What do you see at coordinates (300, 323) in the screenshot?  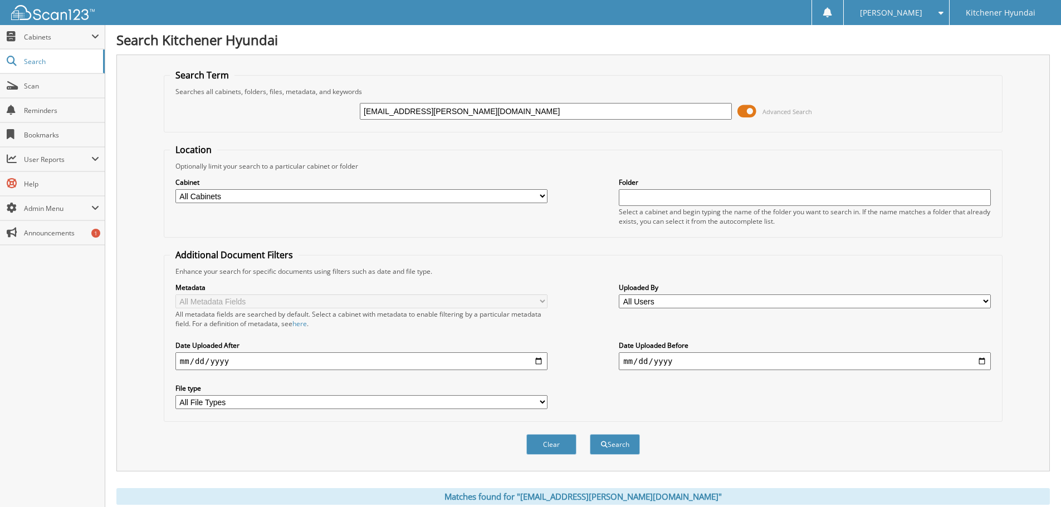 I see `a: here` at bounding box center [300, 323].